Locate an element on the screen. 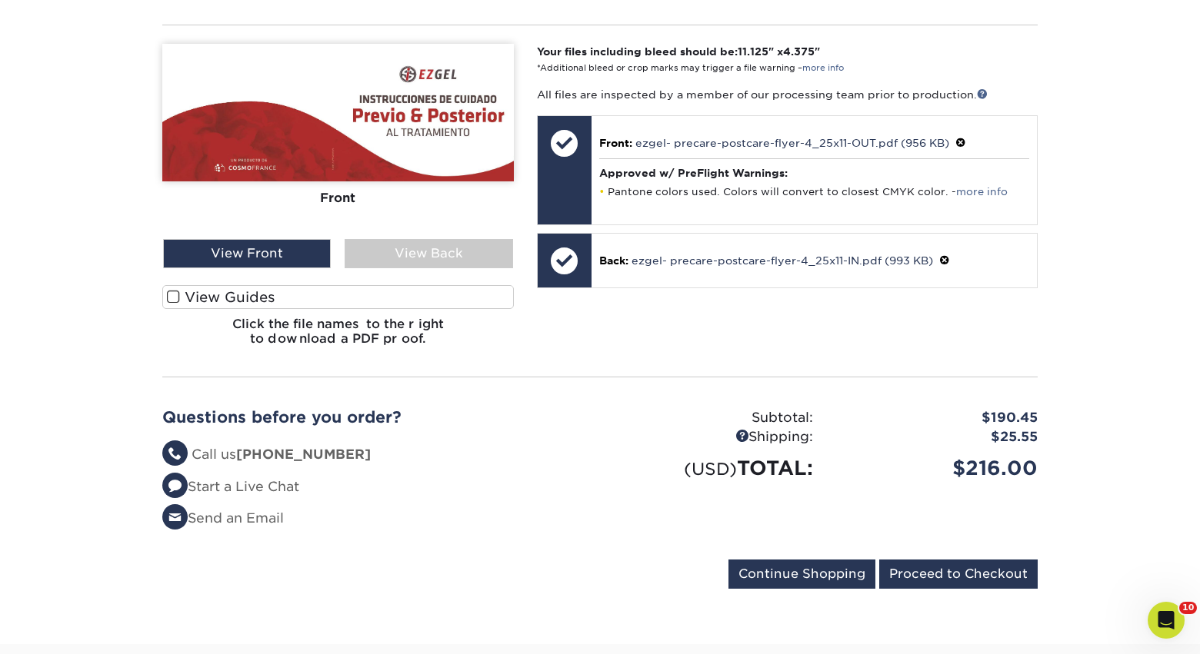  small: *Additional bleed or crop marks may trigger a file warning – is located at coordinates (690, 68).